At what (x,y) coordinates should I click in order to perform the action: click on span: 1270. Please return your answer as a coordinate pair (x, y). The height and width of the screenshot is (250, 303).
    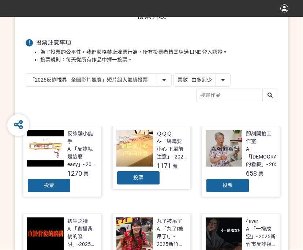
    Looking at the image, I should click on (75, 173).